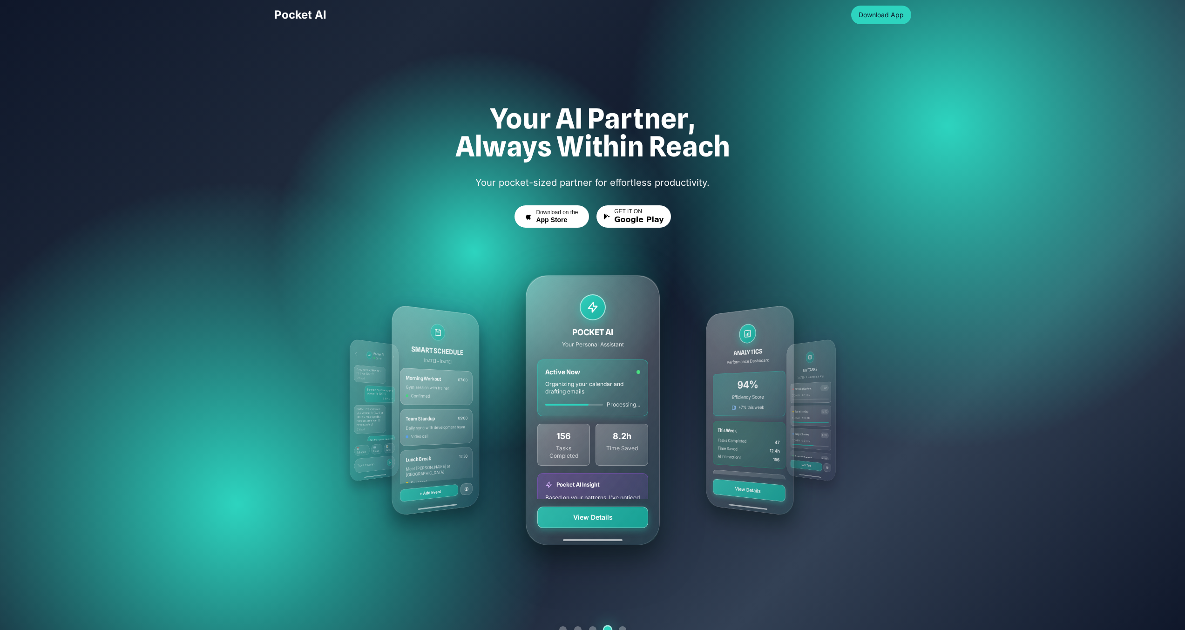 Image resolution: width=1185 pixels, height=630 pixels. I want to click on button: GET IT ONGoogle Play, so click(633, 216).